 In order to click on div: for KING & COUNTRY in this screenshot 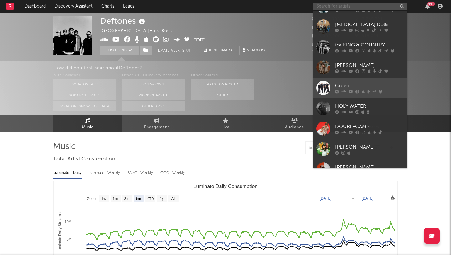, I will do `click(370, 45)`.